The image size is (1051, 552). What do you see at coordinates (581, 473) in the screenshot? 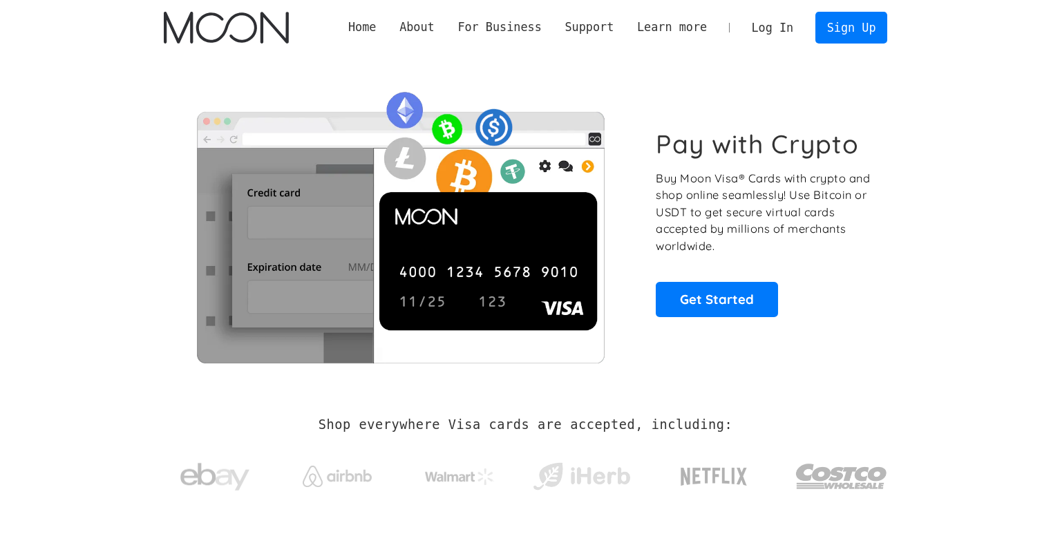
I see `a: iHerb` at bounding box center [581, 473].